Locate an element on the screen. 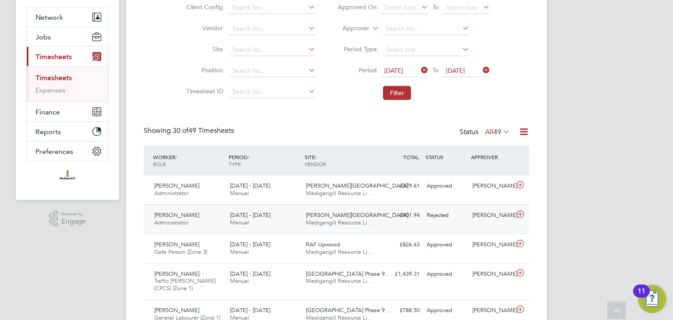  div: £826.63 is located at coordinates (400, 244).